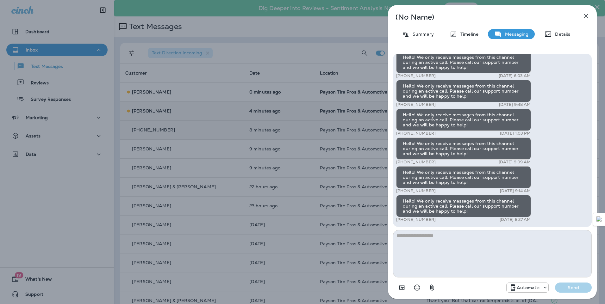 This screenshot has width=605, height=304. What do you see at coordinates (421, 34) in the screenshot?
I see `p: Summary` at bounding box center [421, 34].